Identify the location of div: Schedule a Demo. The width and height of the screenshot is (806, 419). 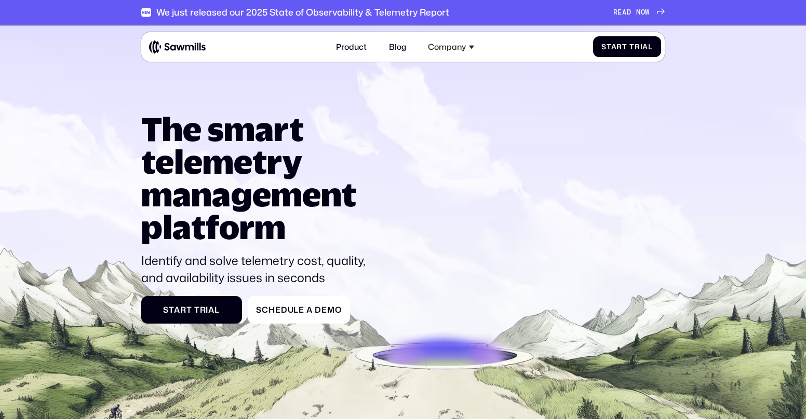
(299, 310).